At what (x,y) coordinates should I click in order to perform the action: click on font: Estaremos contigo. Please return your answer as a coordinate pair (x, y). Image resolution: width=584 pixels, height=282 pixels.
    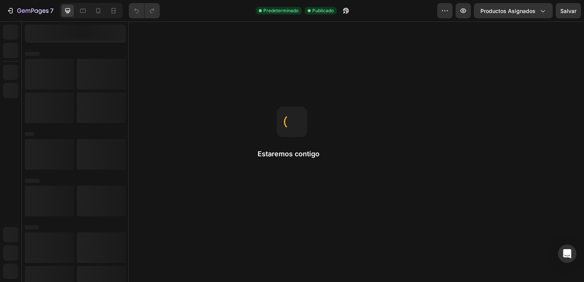
    Looking at the image, I should click on (289, 154).